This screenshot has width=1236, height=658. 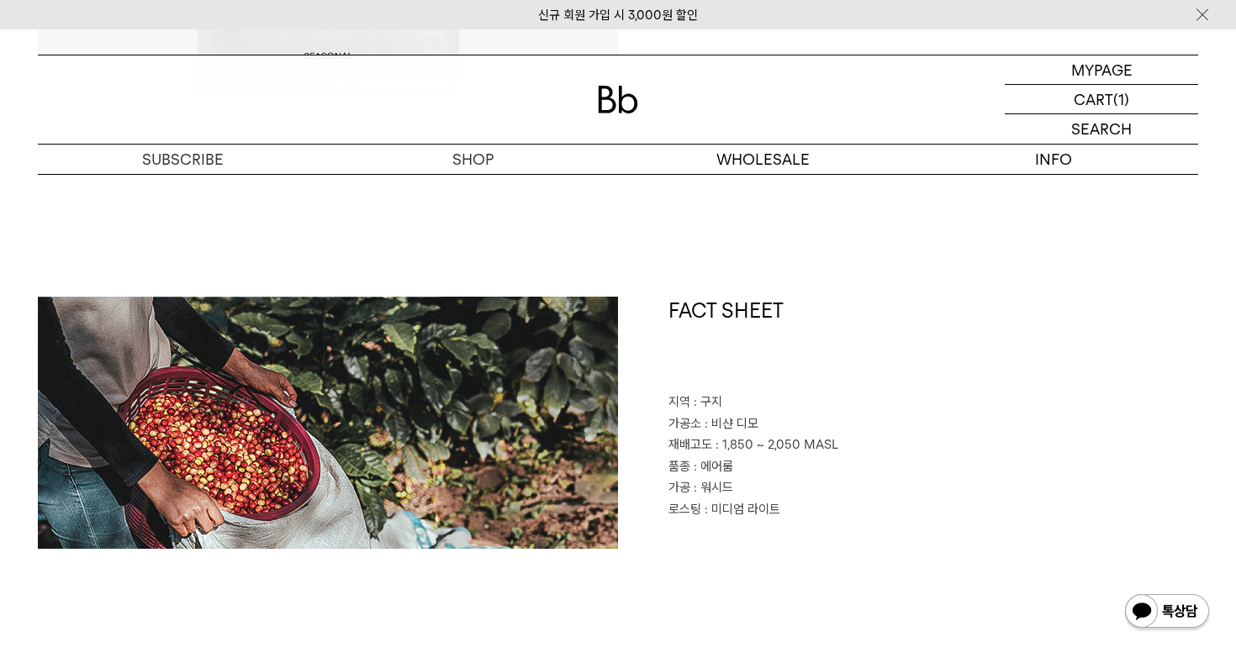 What do you see at coordinates (1101, 99) in the screenshot?
I see `a: CART (1)` at bounding box center [1101, 99].